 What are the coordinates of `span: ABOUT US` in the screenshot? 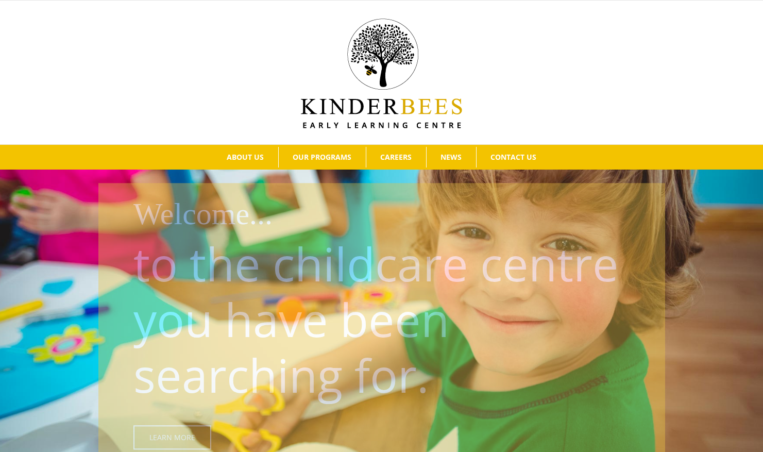 It's located at (245, 157).